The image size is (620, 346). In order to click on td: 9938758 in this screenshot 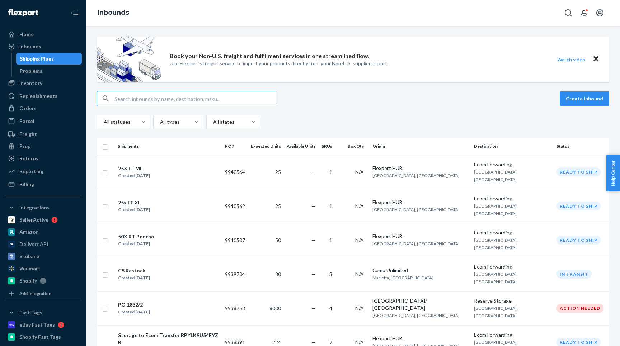, I will do `click(235, 308)`.